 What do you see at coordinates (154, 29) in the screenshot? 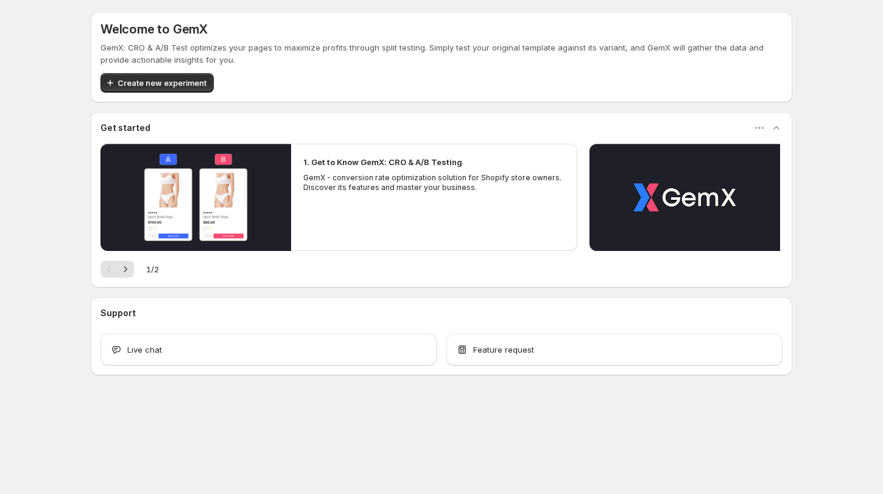
I see `h5: Welcome to GemX` at bounding box center [154, 29].